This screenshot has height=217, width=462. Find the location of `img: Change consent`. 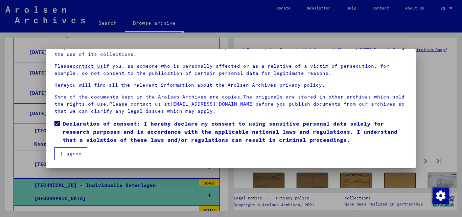

img: Change consent is located at coordinates (441, 196).